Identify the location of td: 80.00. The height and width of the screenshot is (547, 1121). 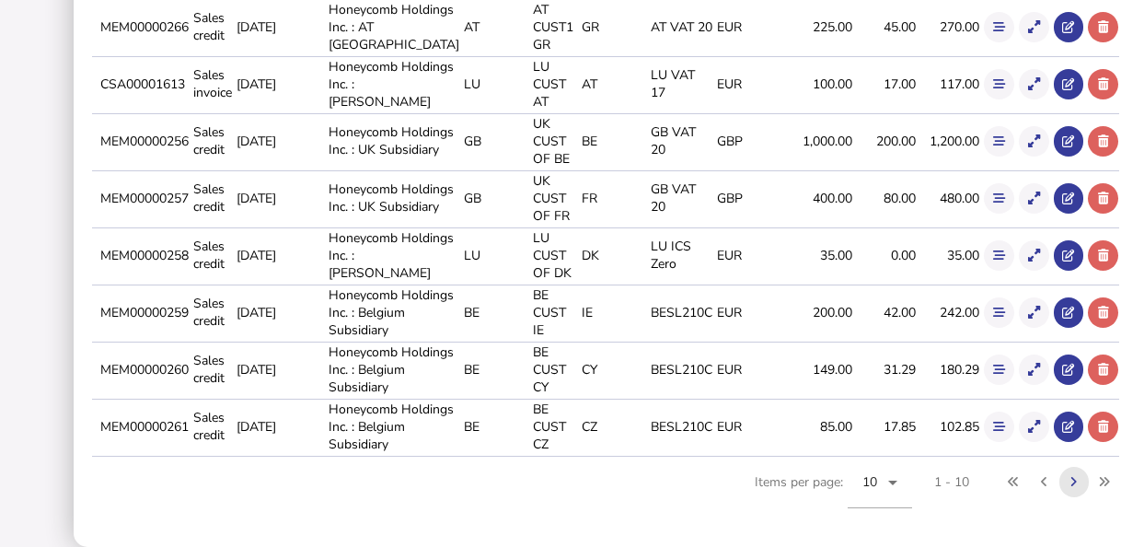
(884, 198).